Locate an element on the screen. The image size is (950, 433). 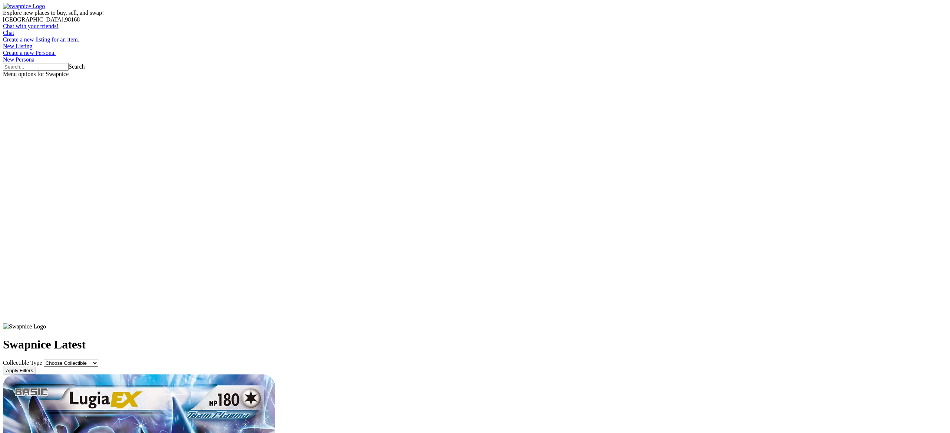
span: Chat with your friends! is located at coordinates (31, 26).